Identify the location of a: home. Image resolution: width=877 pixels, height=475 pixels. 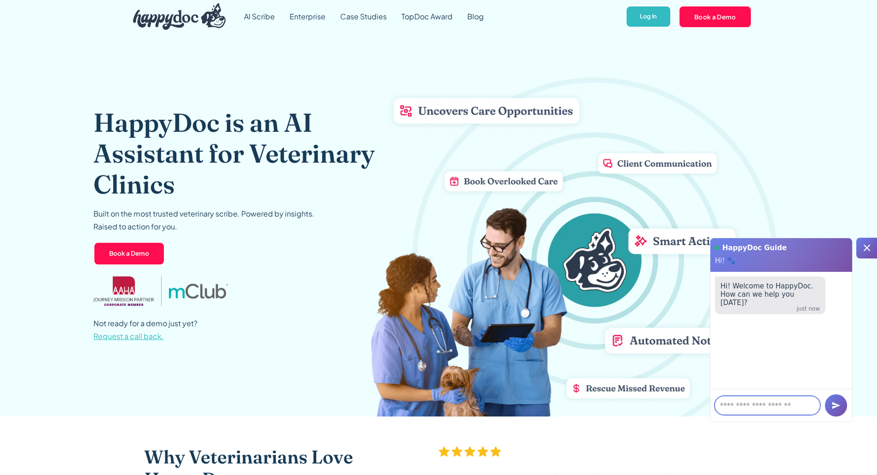
(176, 17).